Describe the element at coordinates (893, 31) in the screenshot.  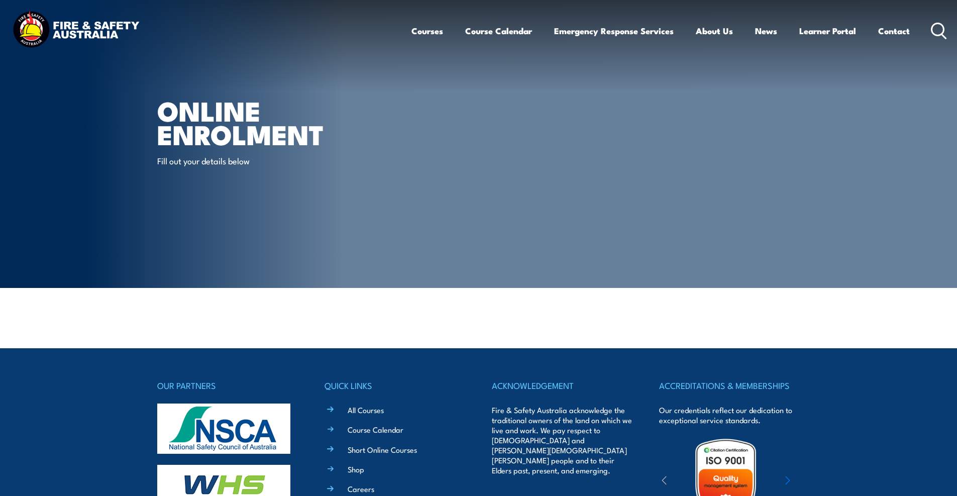
I see `a: Contact` at that location.